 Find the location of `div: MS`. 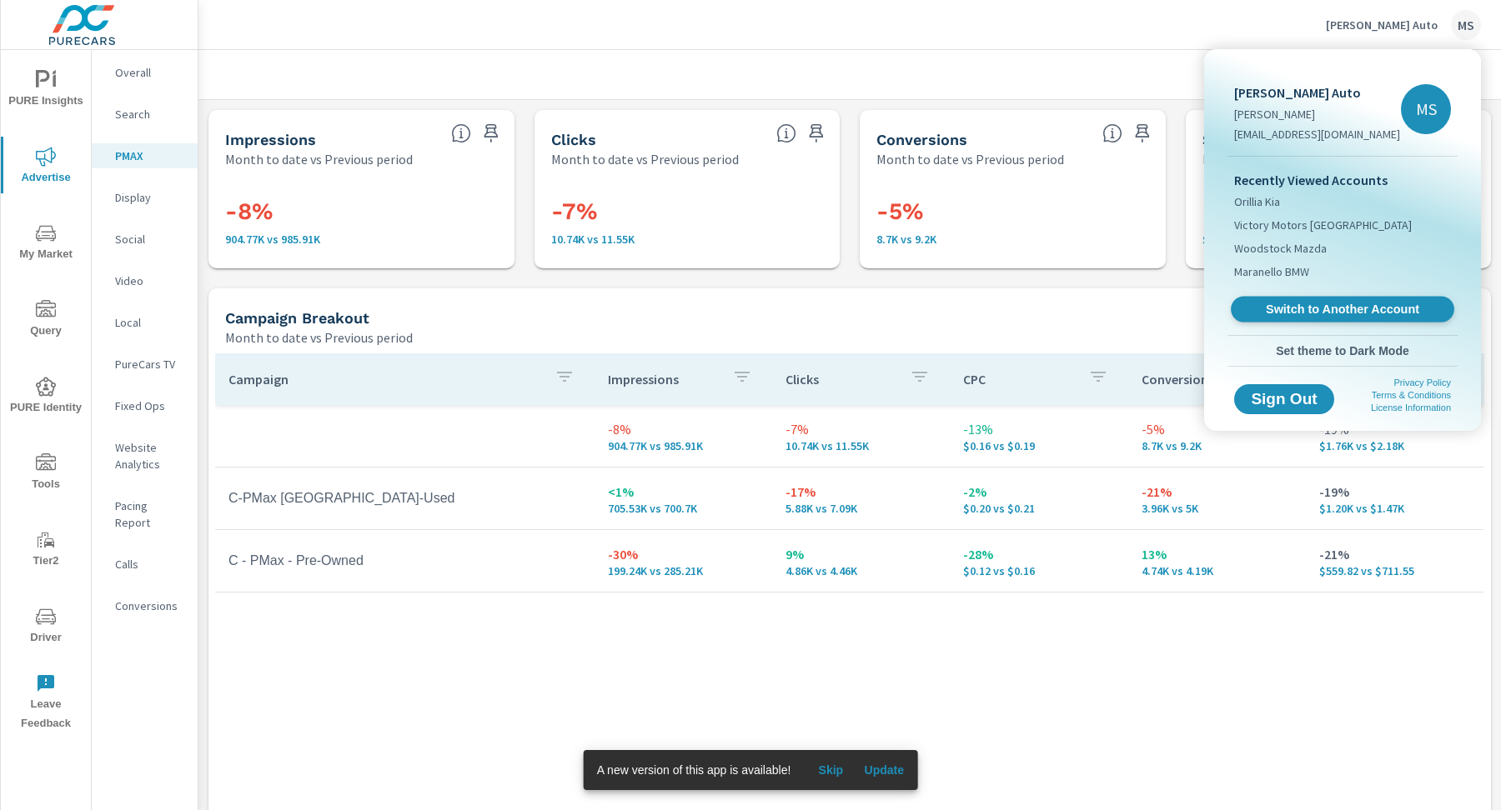

div: MS is located at coordinates (1425, 109).